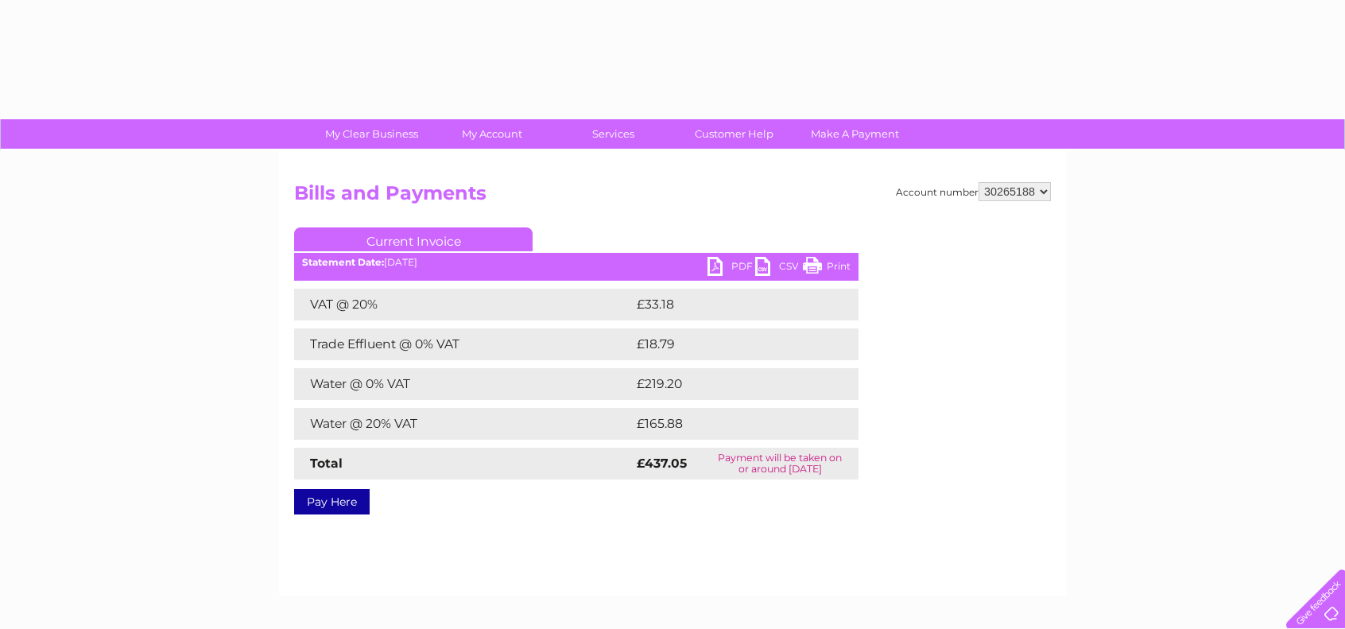 The height and width of the screenshot is (629, 1345). Describe the element at coordinates (326, 463) in the screenshot. I see `strong: Total` at that location.